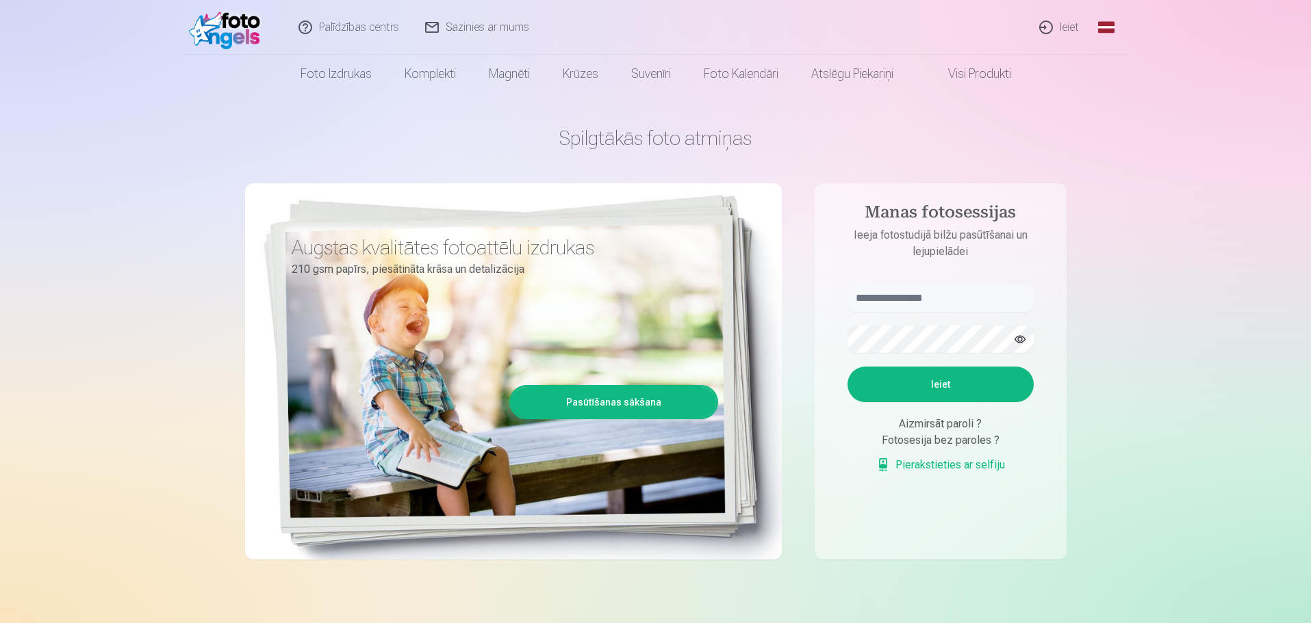 This screenshot has width=1311, height=623. What do you see at coordinates (509, 74) in the screenshot?
I see `a: Magnēti` at bounding box center [509, 74].